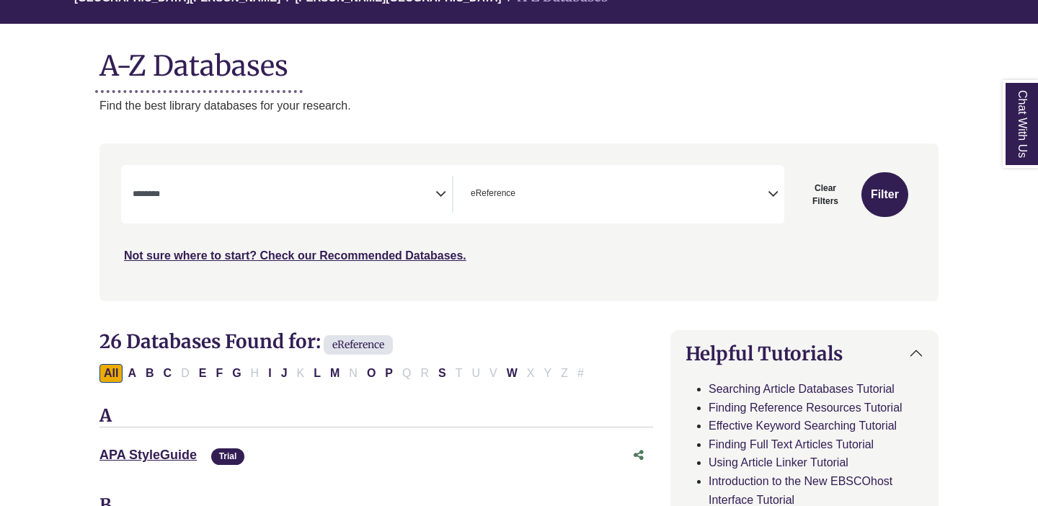 This screenshot has width=1038, height=506. I want to click on button: Filter Results C, so click(168, 373).